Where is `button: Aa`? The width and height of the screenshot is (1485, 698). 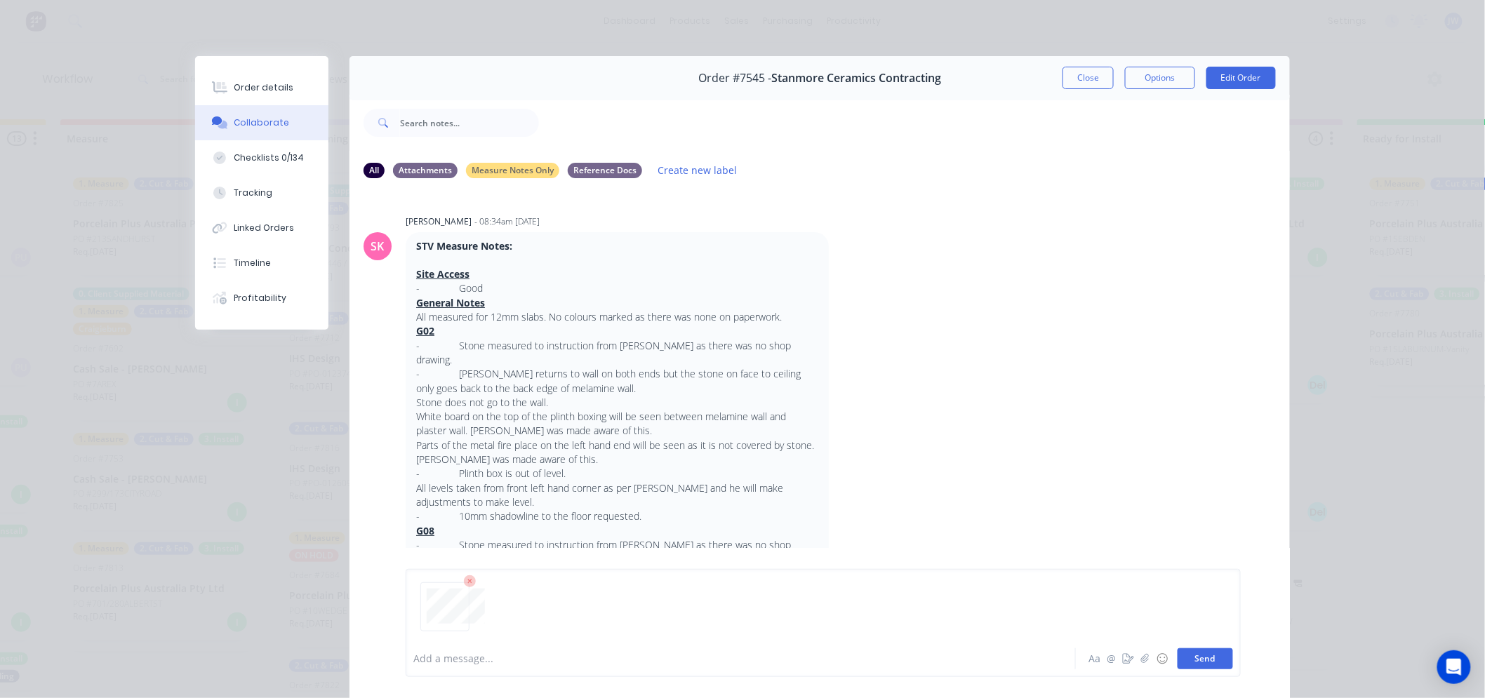
button: Aa is located at coordinates (1095, 659).